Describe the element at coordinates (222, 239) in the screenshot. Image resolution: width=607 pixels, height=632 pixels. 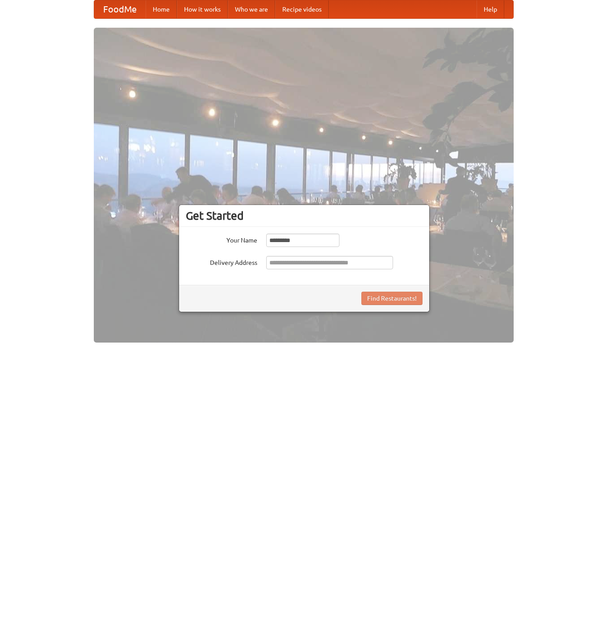
I see `label: Your Name` at that location.